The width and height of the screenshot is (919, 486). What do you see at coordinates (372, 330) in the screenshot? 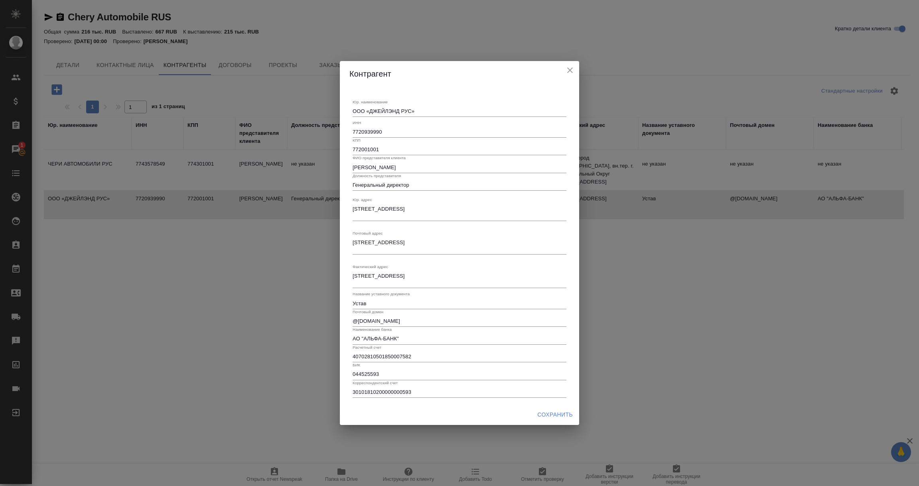
I see `label: Наименование банка` at bounding box center [372, 330].